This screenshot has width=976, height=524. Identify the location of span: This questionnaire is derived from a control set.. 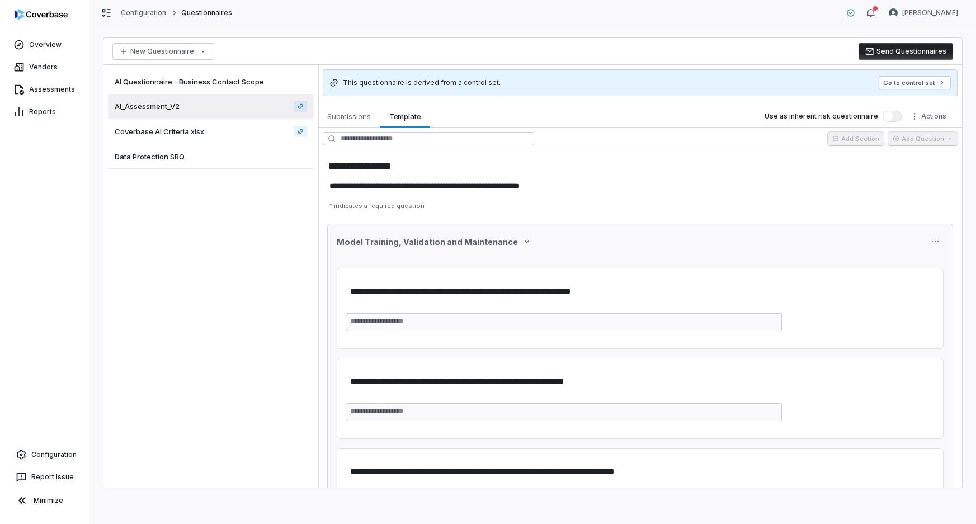
(422, 83).